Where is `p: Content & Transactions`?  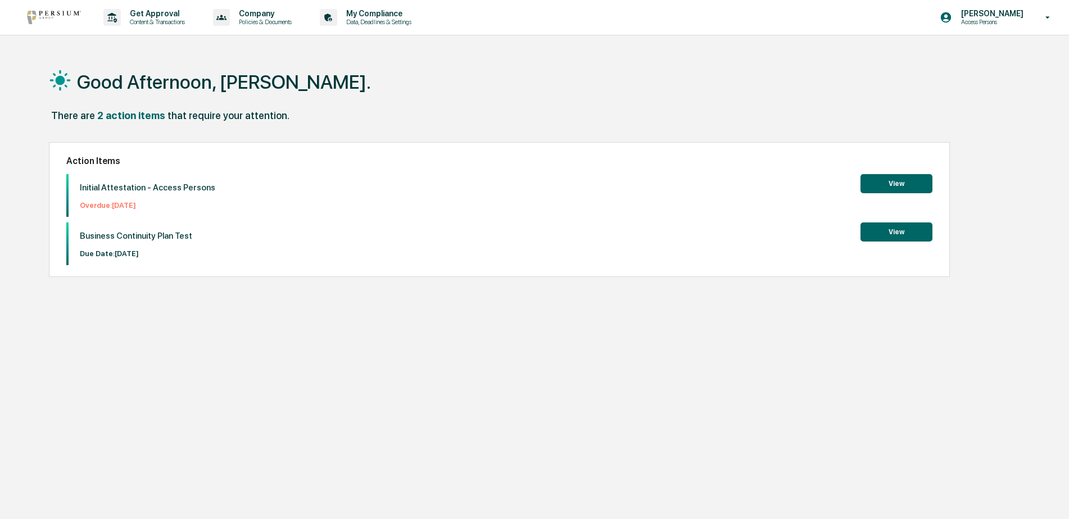
p: Content & Transactions is located at coordinates (156, 22).